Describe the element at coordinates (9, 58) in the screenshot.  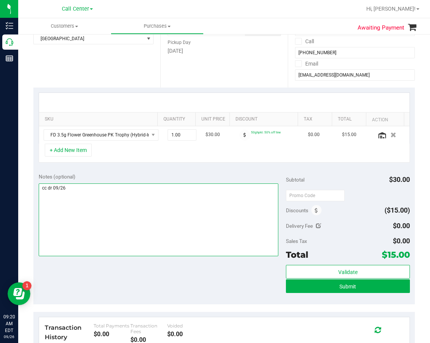
I see `inline-svg: Reports` at that location.